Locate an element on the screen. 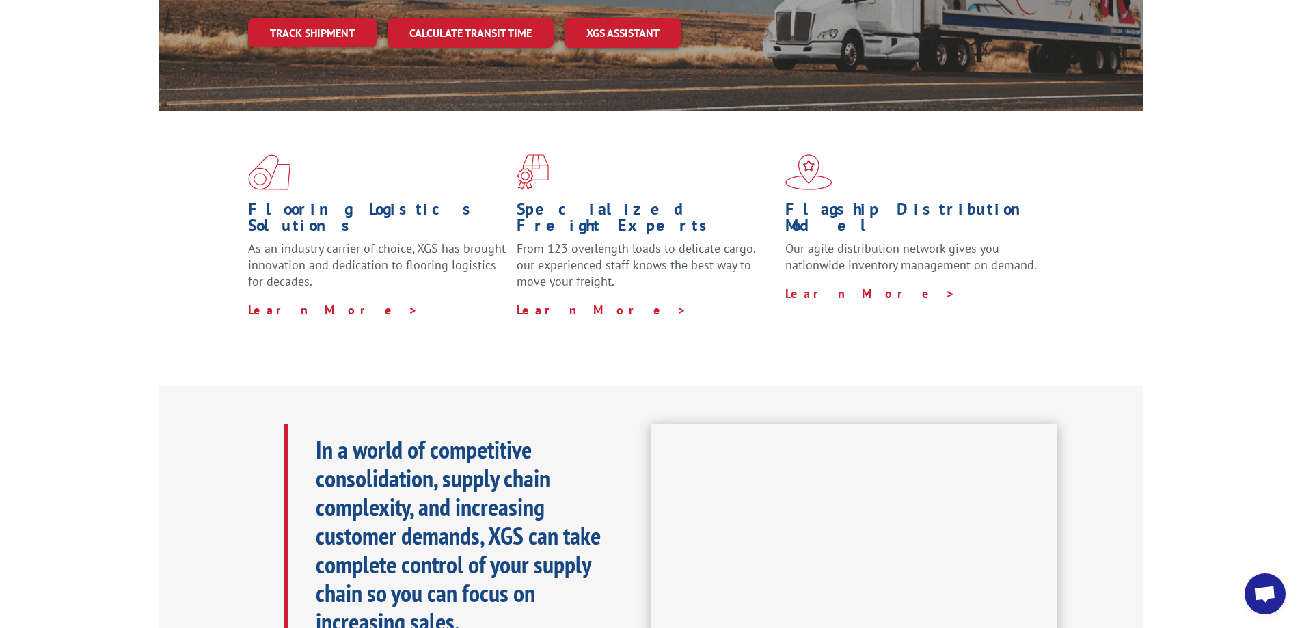  p: From 123 overlength loads to delicate cargo, our experienced staff knows the best way to move you... is located at coordinates (646, 271).